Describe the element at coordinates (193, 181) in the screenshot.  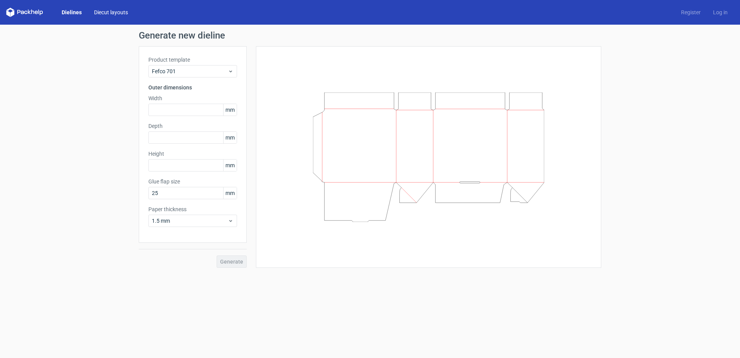
I see `label: Glue flap size` at that location.